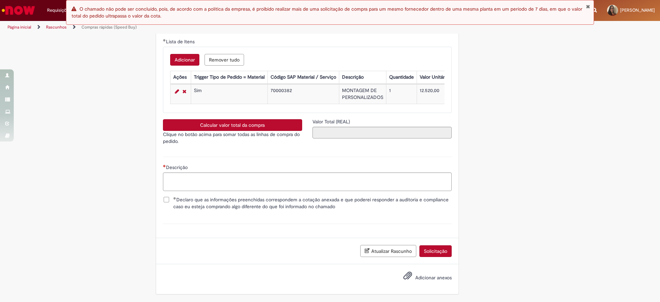  Describe the element at coordinates (224, 60) in the screenshot. I see `button: Remove all rows for Lista de Itens` at that location.